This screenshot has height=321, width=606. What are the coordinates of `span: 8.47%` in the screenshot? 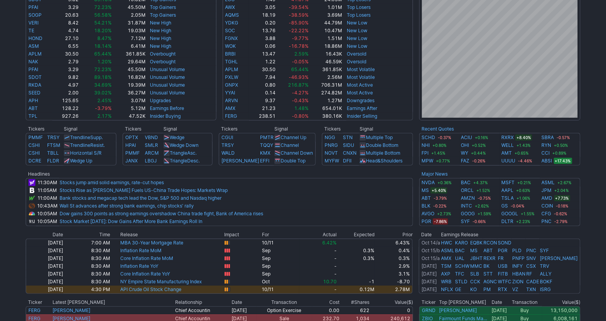 It's located at (104, 38).